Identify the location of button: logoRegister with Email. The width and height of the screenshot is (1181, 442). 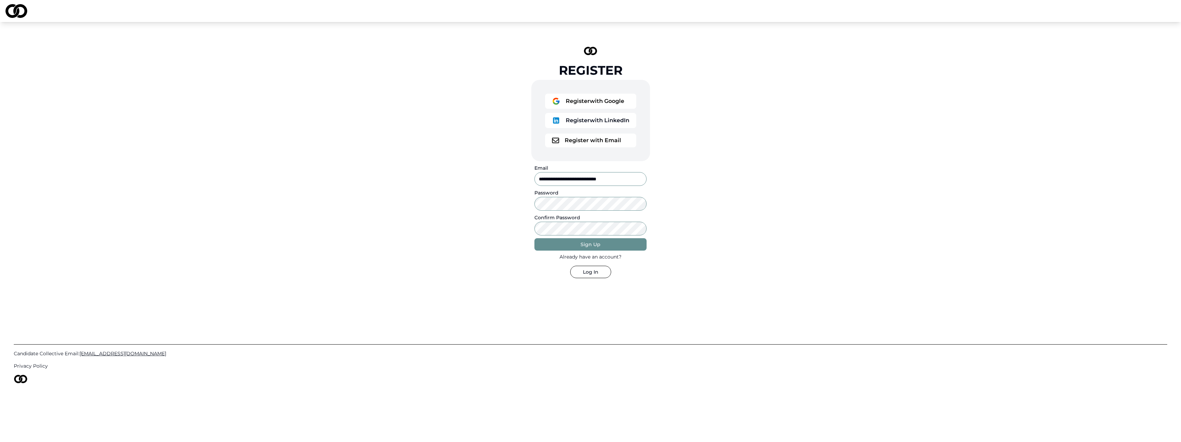
(590, 140).